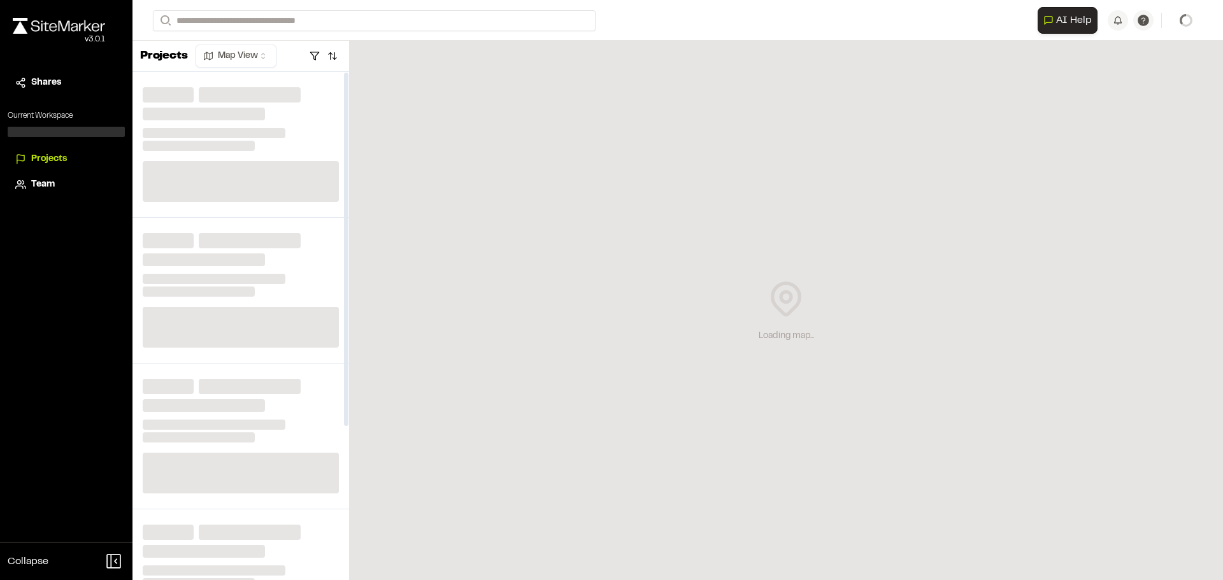 The image size is (1223, 580). What do you see at coordinates (1070, 20) in the screenshot?
I see `div: Open AI Assistant` at bounding box center [1070, 20].